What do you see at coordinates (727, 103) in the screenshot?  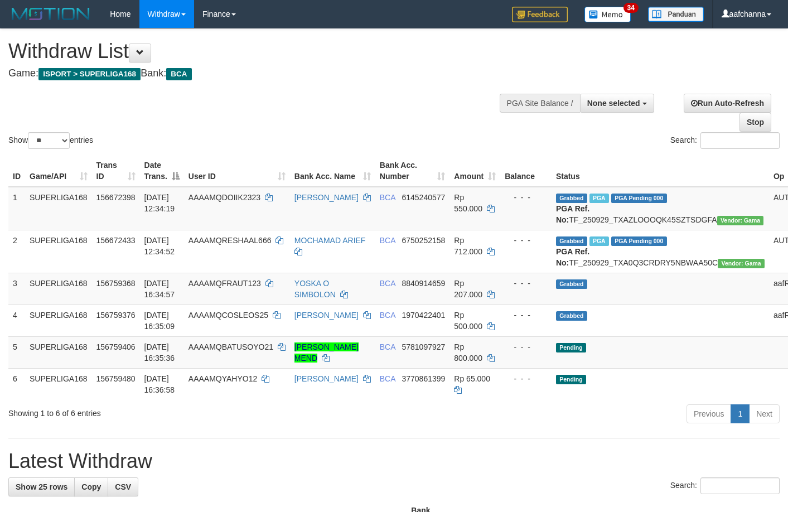 I see `a: Run Auto-Refresh` at bounding box center [727, 103].